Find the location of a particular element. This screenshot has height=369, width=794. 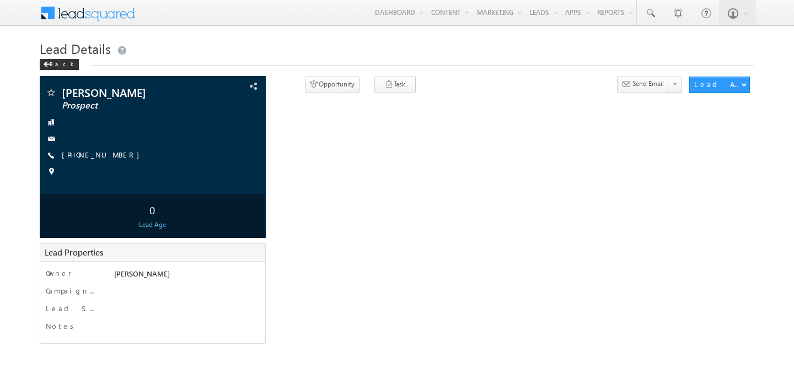

span: Lead Properties is located at coordinates (74, 253).